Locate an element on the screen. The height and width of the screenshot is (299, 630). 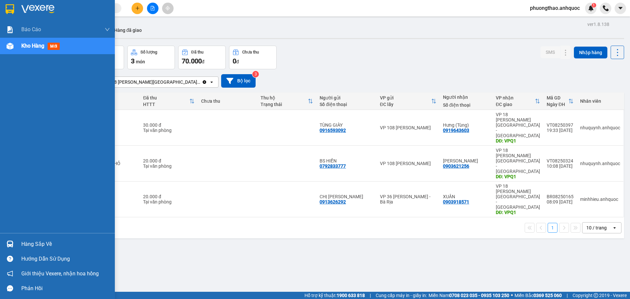
span: Miền Bắc is located at coordinates (538, 295).